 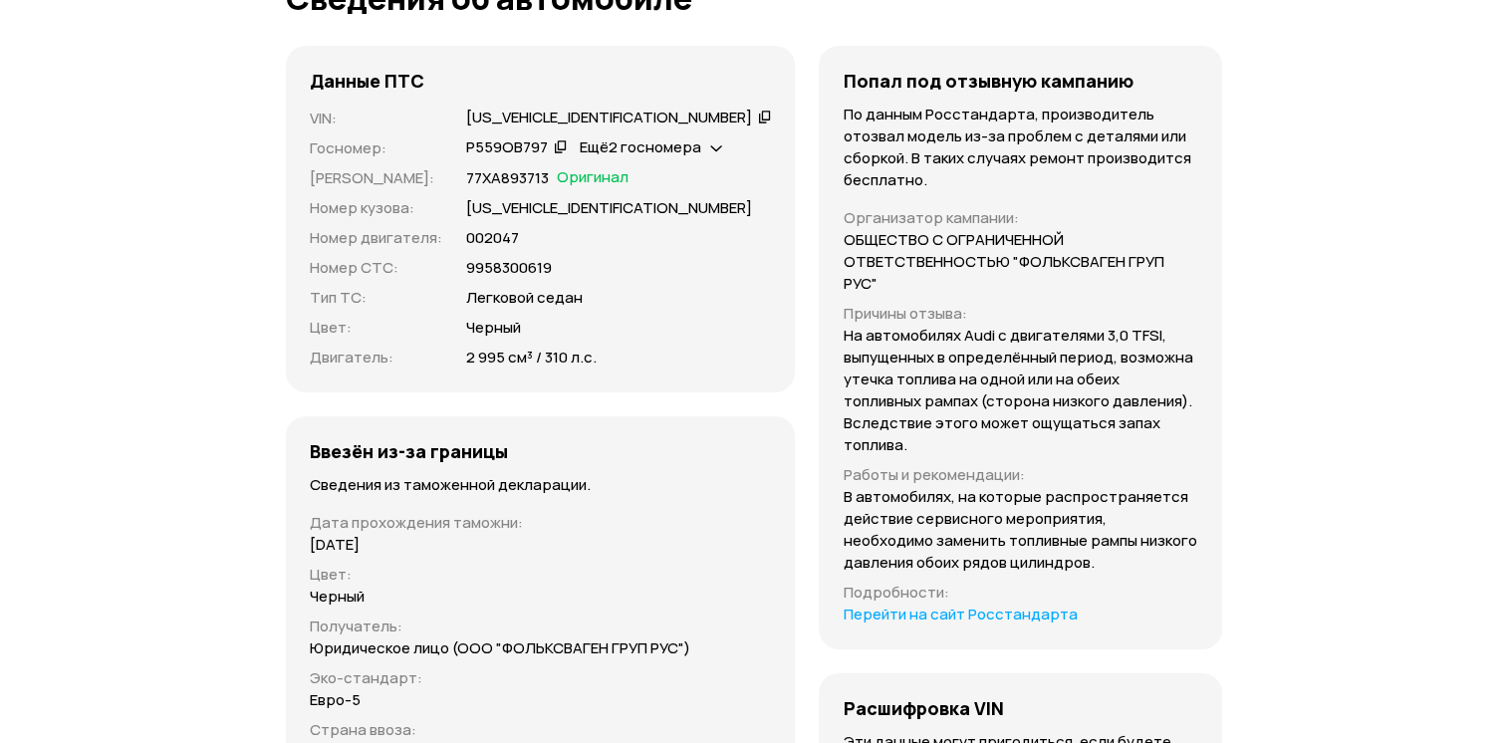 What do you see at coordinates (987, 81) in the screenshot?
I see `h4: Попал под отзывную кампанию` at bounding box center [987, 81].